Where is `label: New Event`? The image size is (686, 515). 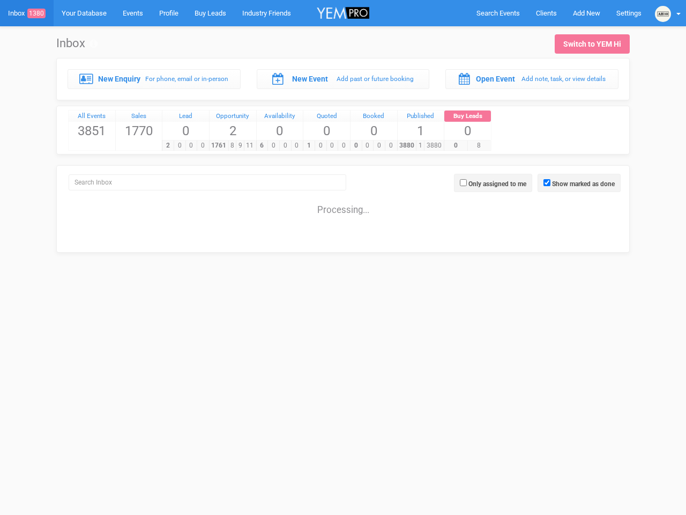
label: New Event is located at coordinates (310, 79).